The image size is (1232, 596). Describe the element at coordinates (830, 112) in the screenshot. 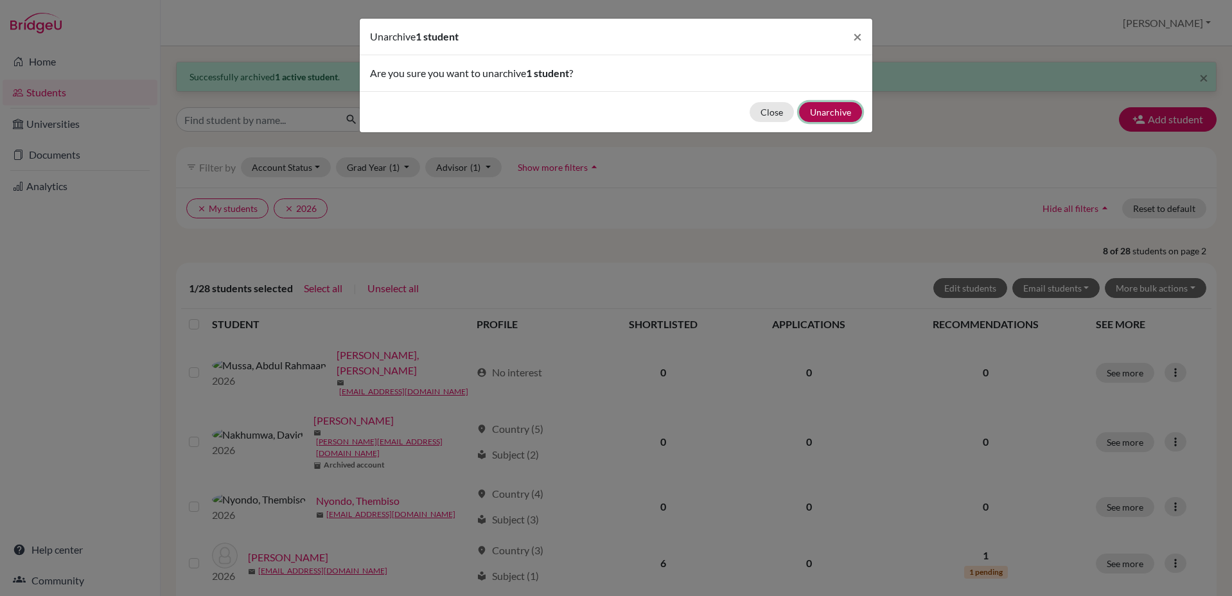

I see `button: Unarchive` at that location.